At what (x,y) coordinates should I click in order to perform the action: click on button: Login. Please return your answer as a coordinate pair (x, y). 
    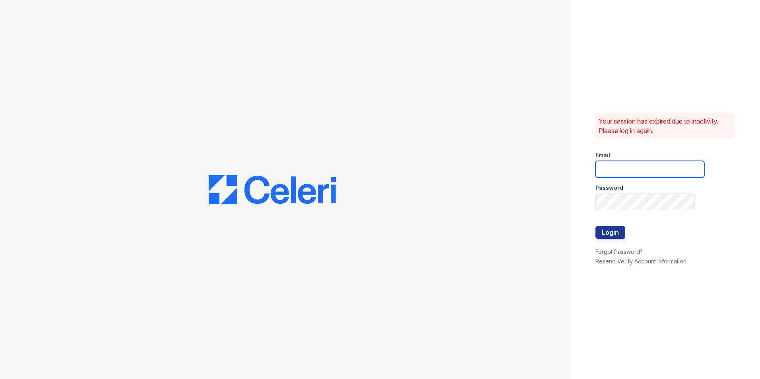
    Looking at the image, I should click on (610, 233).